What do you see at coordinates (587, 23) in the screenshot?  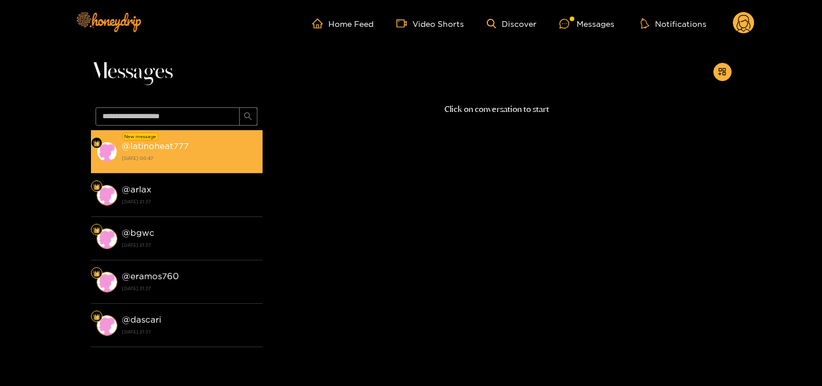 I see `div: Messages` at bounding box center [587, 23].